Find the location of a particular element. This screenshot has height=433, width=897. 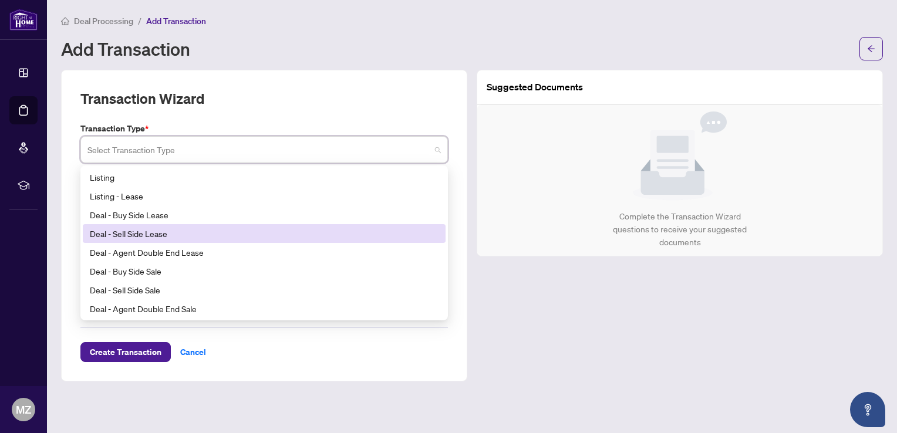

button: Open asap is located at coordinates (868, 410).